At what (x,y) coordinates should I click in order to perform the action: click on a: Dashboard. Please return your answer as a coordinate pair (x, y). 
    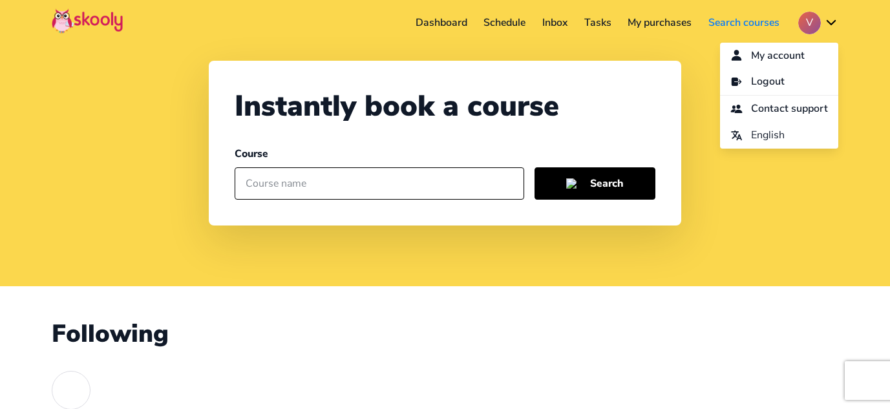
    Looking at the image, I should click on (441, 23).